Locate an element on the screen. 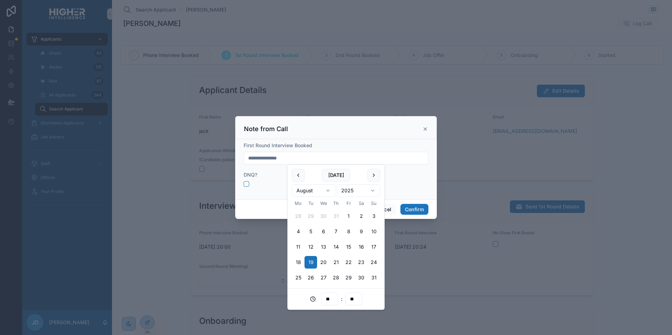 The width and height of the screenshot is (672, 335). span: First Round Interview Booked is located at coordinates (278, 145).